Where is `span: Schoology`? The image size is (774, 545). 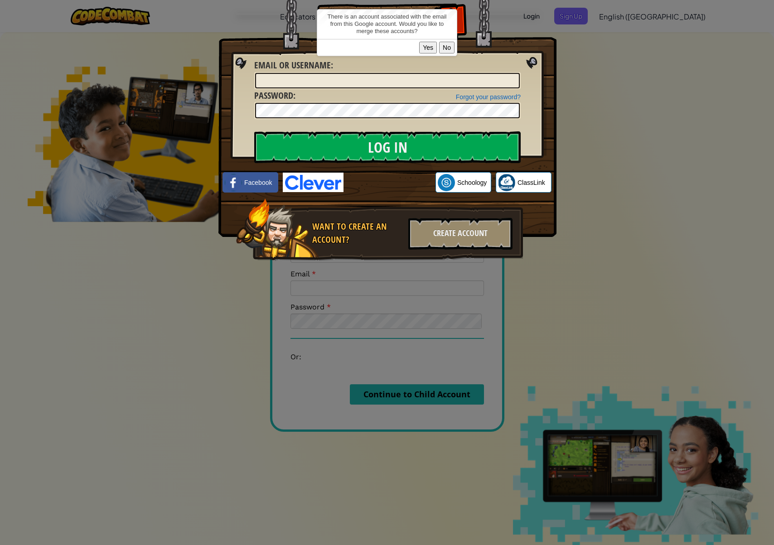 span: Schoology is located at coordinates (471, 183).